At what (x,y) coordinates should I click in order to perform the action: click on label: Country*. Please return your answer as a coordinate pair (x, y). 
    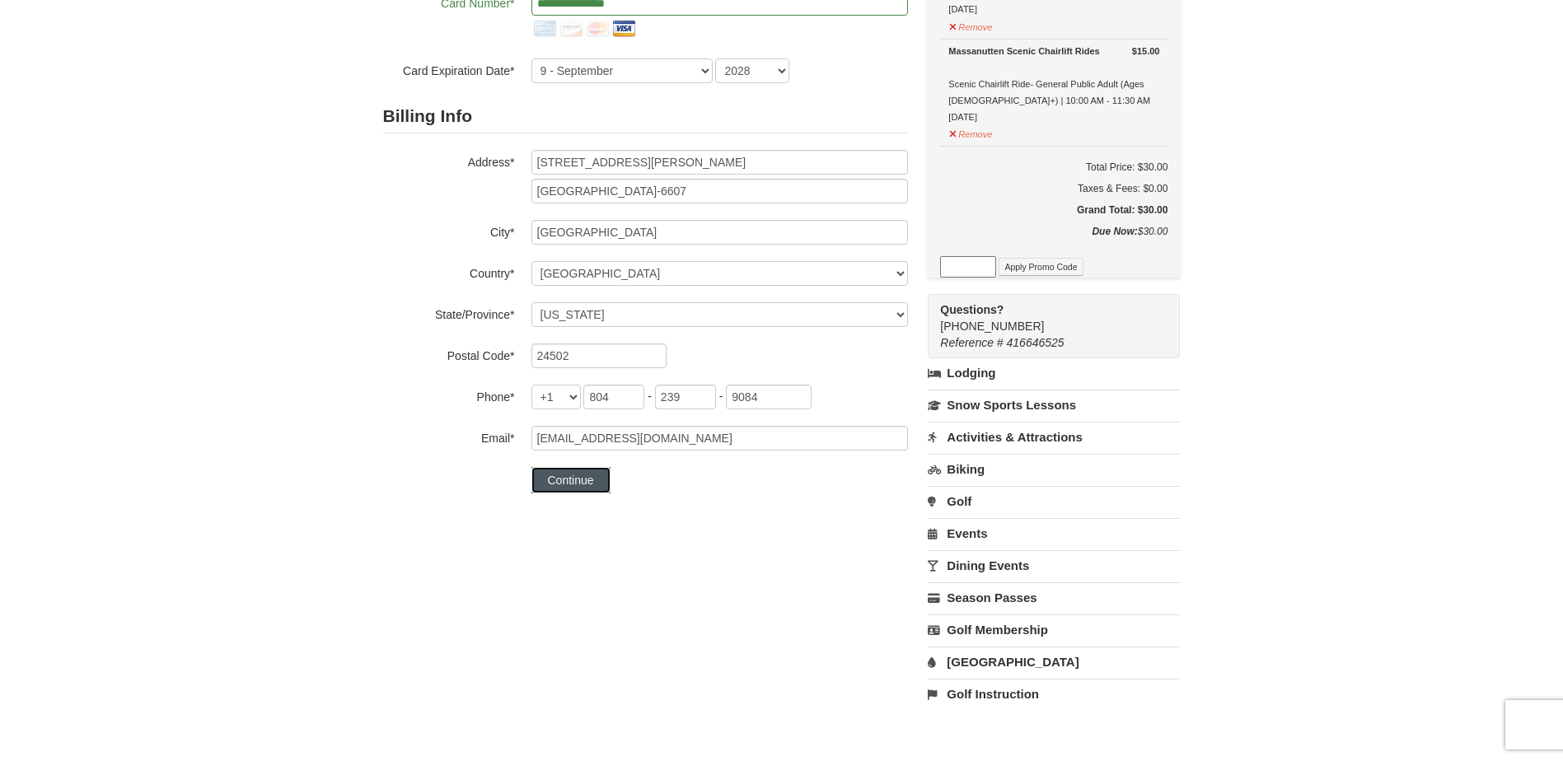
    Looking at the image, I should click on (449, 271).